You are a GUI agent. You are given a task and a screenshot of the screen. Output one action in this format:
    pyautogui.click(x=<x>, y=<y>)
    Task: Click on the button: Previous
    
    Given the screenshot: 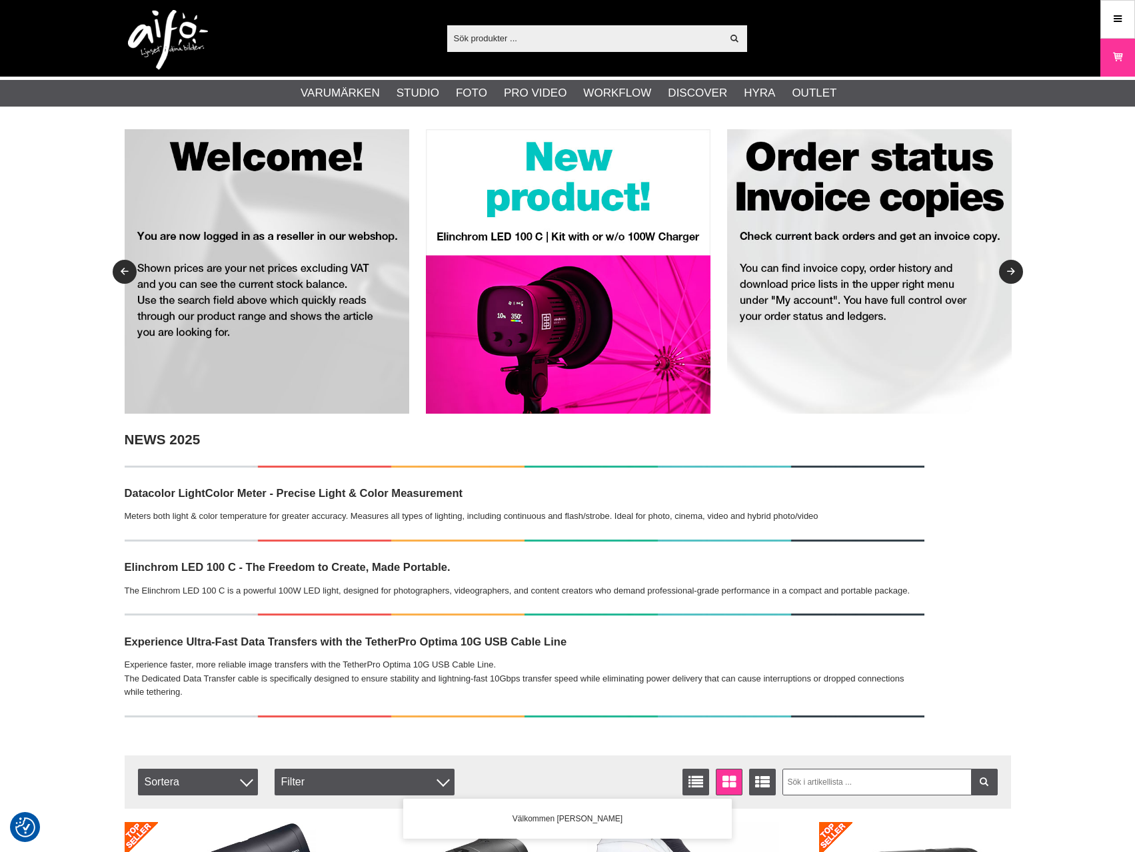 What is the action you would take?
    pyautogui.click(x=125, y=272)
    